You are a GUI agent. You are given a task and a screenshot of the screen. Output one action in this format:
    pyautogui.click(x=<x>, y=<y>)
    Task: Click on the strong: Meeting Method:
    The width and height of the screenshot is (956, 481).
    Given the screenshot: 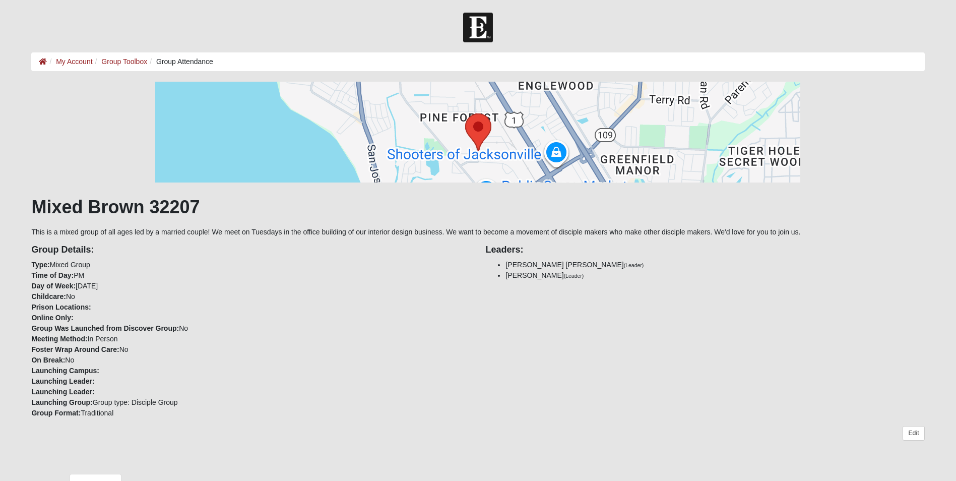 What is the action you would take?
    pyautogui.click(x=59, y=339)
    